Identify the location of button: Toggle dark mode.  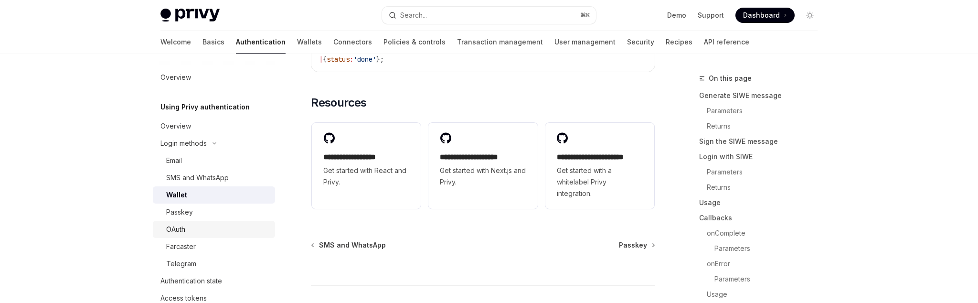
(810, 15).